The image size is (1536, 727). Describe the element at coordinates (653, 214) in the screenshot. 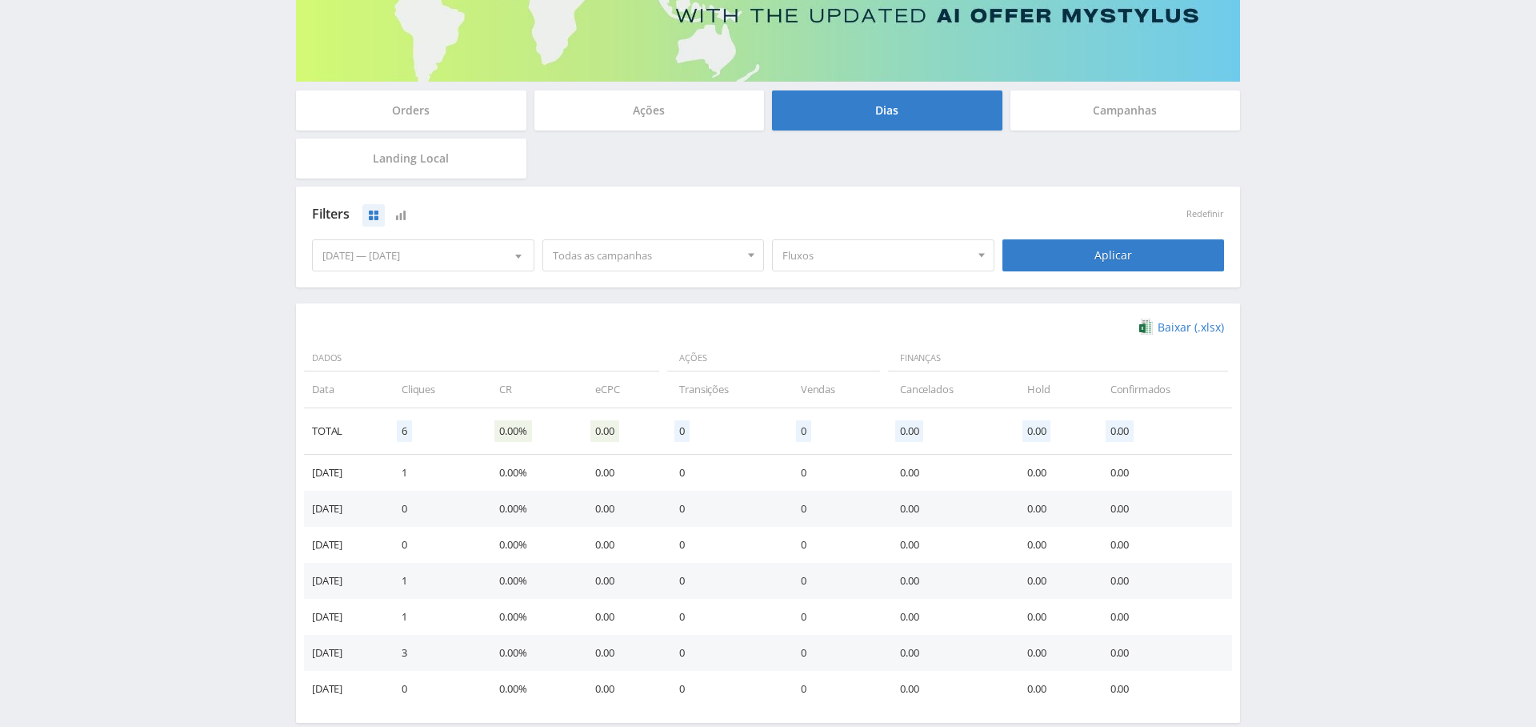

I see `div: Filters` at that location.